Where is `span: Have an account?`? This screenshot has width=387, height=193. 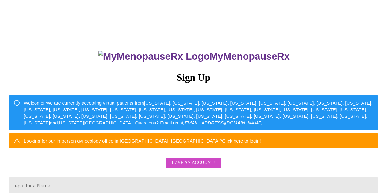
span: Have an account? is located at coordinates (193, 163).